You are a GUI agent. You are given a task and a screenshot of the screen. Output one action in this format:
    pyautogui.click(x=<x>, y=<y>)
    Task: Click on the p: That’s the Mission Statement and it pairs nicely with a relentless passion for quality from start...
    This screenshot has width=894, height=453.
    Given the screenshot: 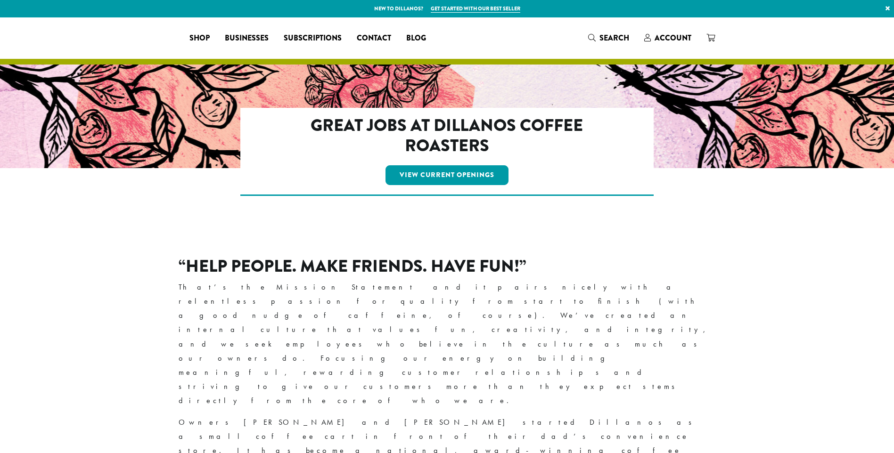 What is the action you would take?
    pyautogui.click(x=447, y=344)
    